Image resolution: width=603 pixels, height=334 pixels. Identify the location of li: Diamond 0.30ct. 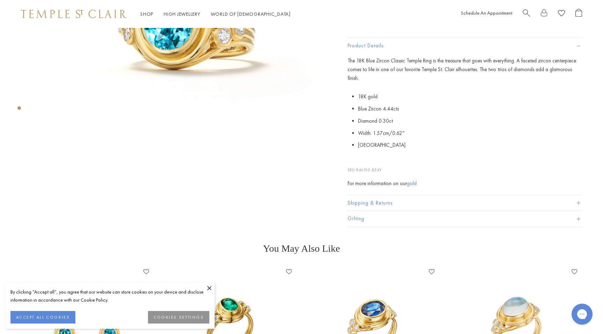
(470, 121).